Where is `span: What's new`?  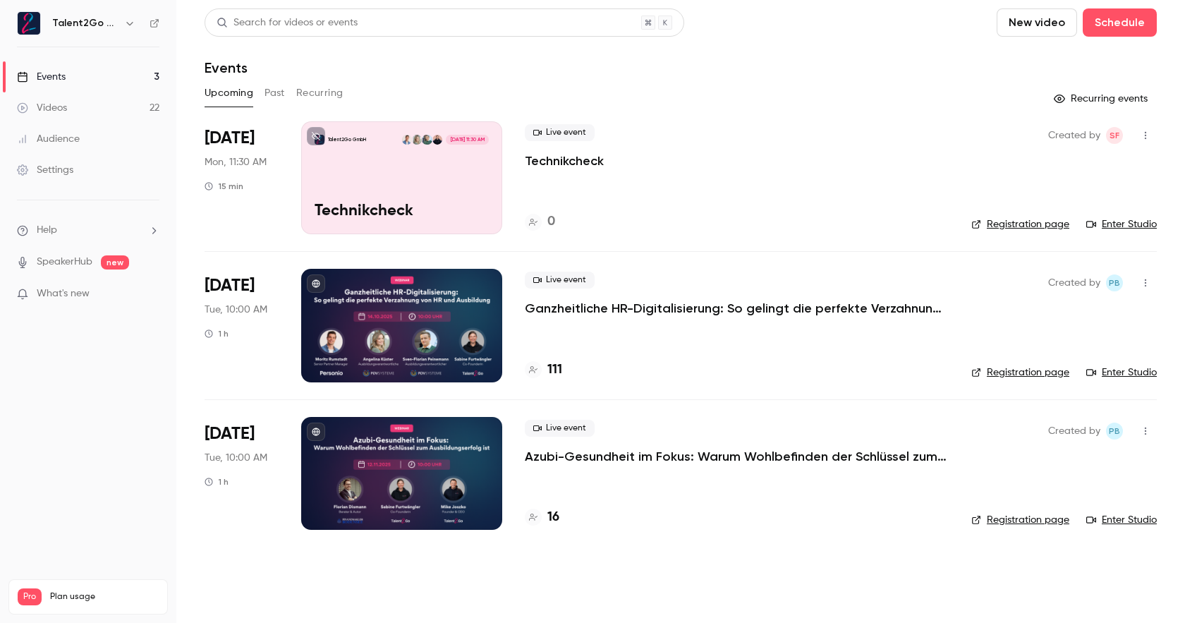 span: What's new is located at coordinates (63, 293).